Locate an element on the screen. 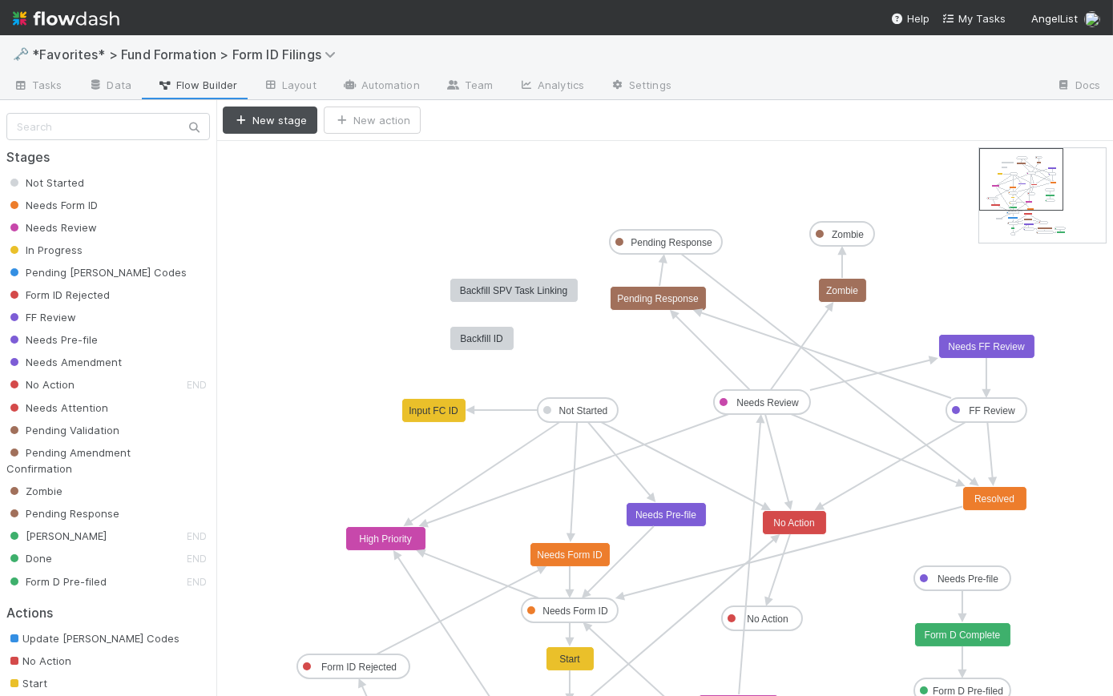  text: Start is located at coordinates (570, 659).